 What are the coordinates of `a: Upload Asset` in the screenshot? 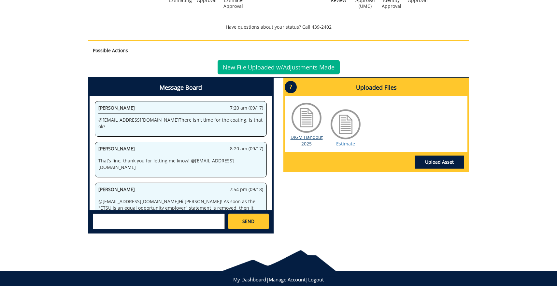 It's located at (439, 162).